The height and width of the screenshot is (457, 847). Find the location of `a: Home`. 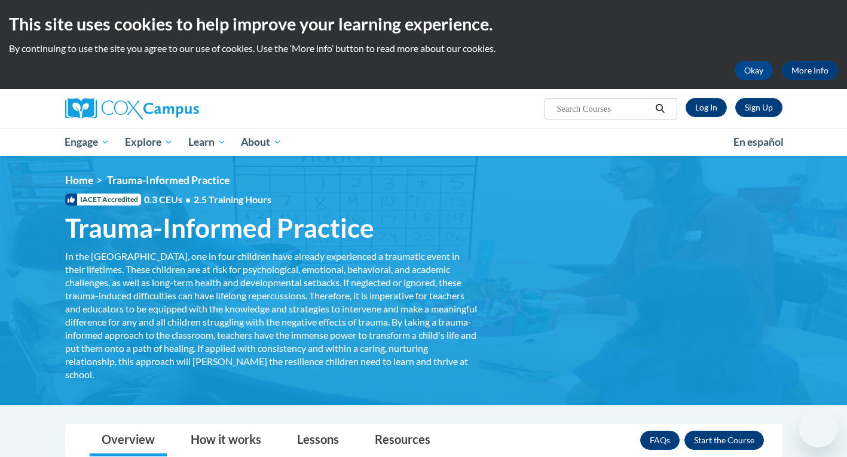

a: Home is located at coordinates (79, 180).